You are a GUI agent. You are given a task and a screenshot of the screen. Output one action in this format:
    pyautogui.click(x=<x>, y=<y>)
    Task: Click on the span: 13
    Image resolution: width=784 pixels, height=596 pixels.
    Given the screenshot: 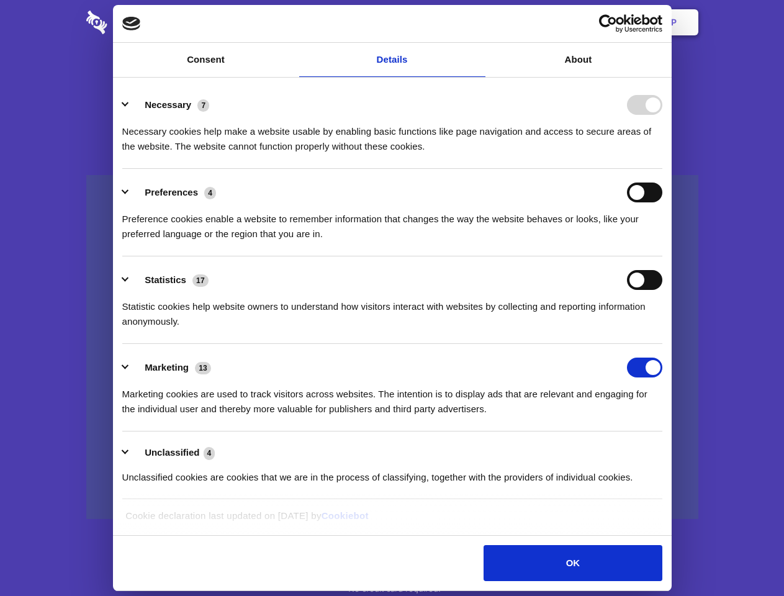 What is the action you would take?
    pyautogui.click(x=203, y=368)
    